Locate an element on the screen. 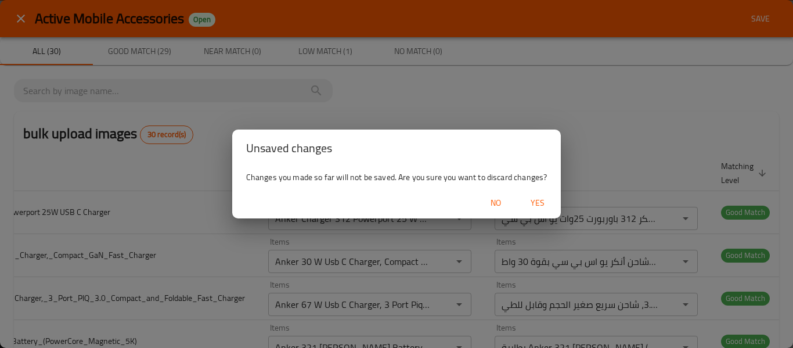 Image resolution: width=793 pixels, height=348 pixels. h2: Unsaved changes is located at coordinates (396, 148).